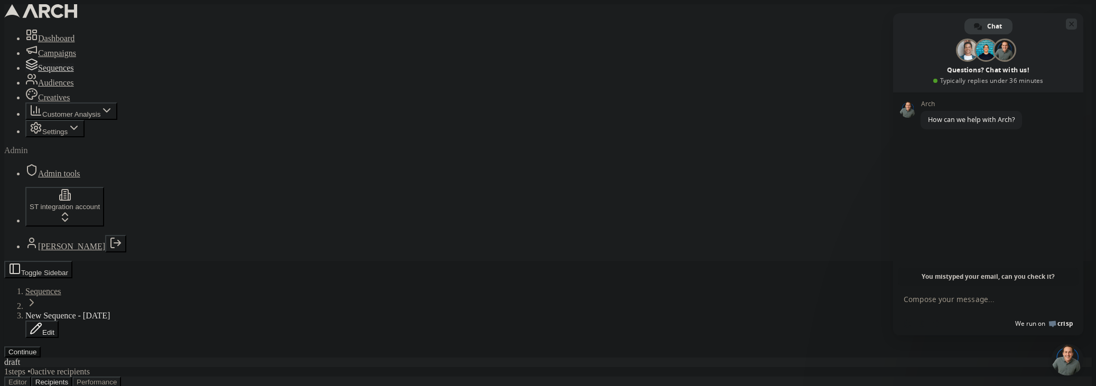 This screenshot has height=386, width=1096. What do you see at coordinates (54, 97) in the screenshot?
I see `span: Creatives` at bounding box center [54, 97].